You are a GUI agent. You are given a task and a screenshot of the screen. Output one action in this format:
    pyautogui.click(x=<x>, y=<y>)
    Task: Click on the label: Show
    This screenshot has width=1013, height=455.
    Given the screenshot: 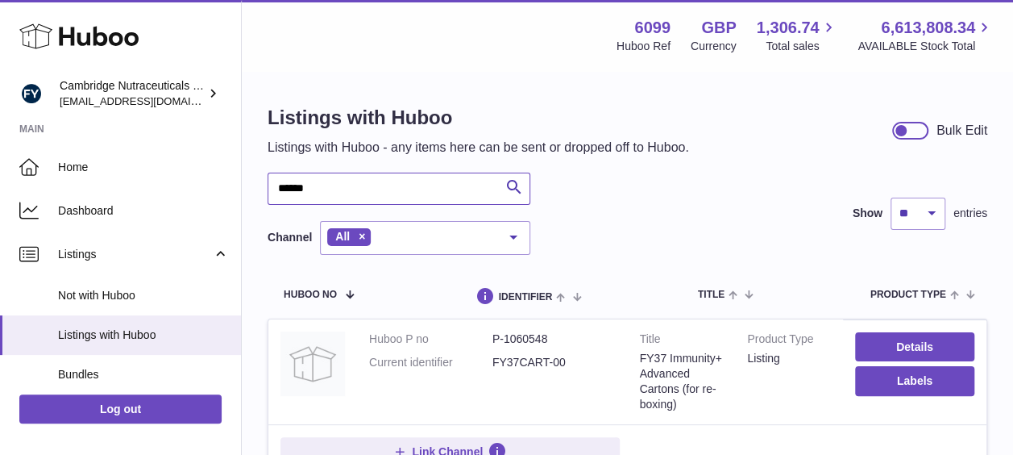 What is the action you would take?
    pyautogui.click(x=867, y=213)
    